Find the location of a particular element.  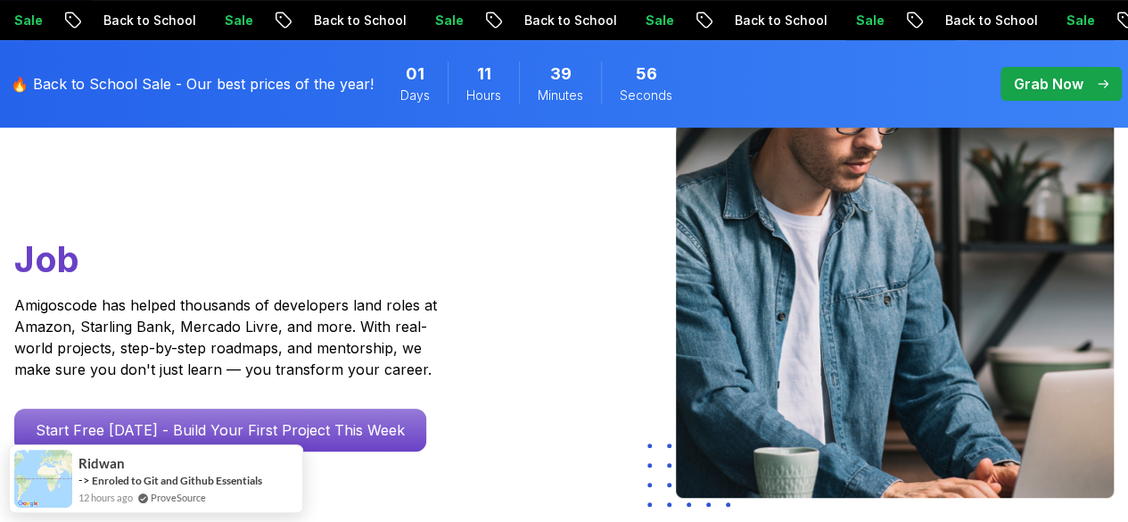

span: 1 Days is located at coordinates (415, 74).